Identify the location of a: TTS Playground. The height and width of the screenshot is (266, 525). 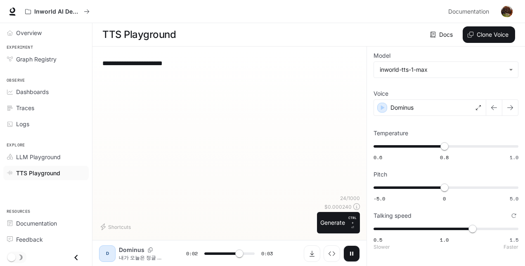
(46, 173).